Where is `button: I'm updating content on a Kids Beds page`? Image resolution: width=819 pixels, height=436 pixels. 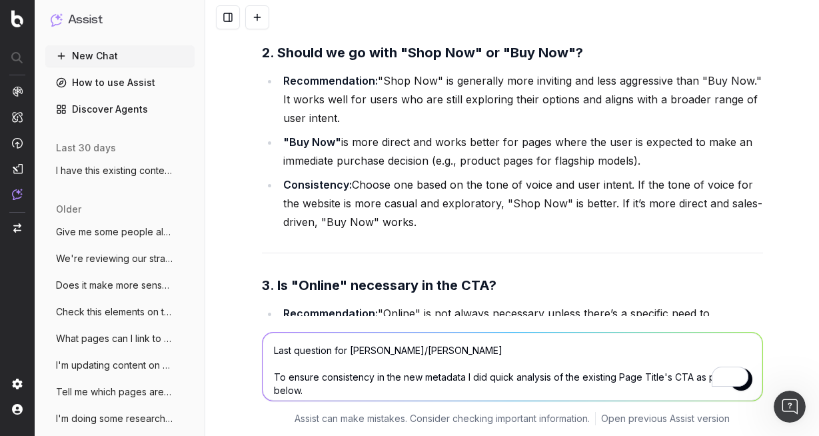
button: I'm updating content on a Kids Beds page is located at coordinates (120, 365).